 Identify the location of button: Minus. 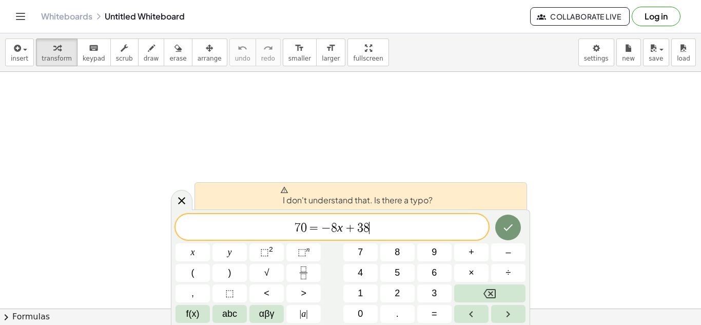
(508, 252).